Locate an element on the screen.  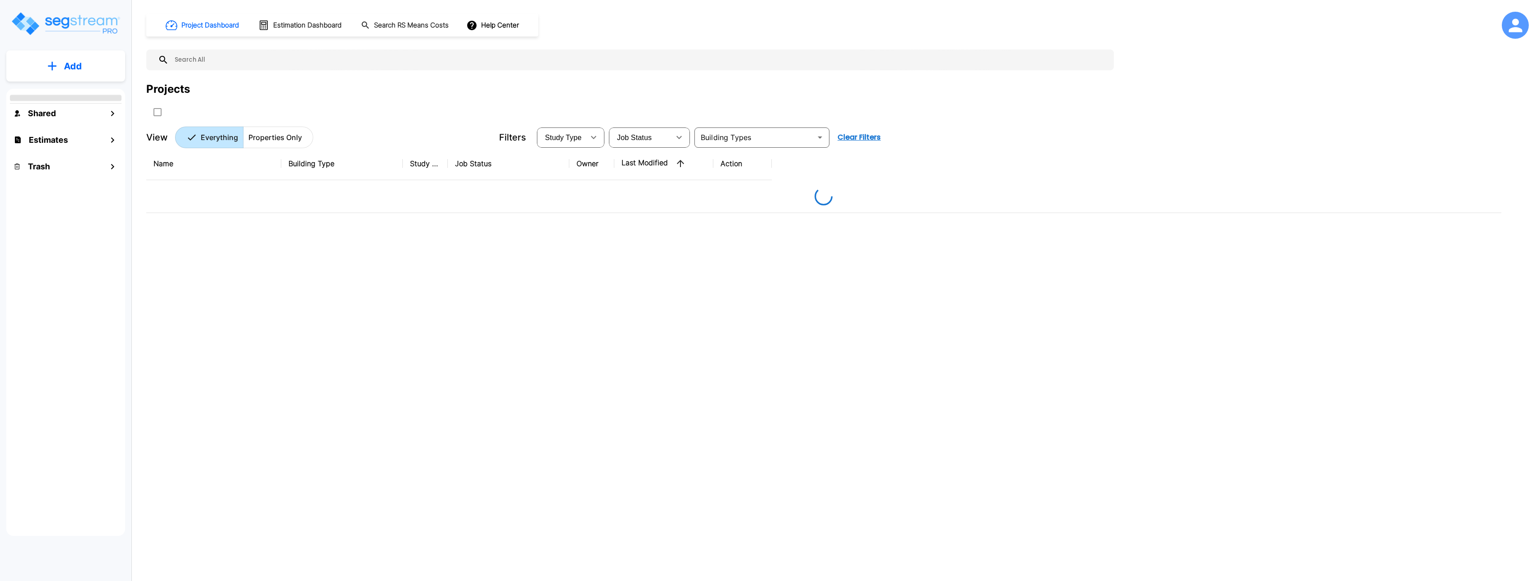
th: Job Status is located at coordinates (509, 163).